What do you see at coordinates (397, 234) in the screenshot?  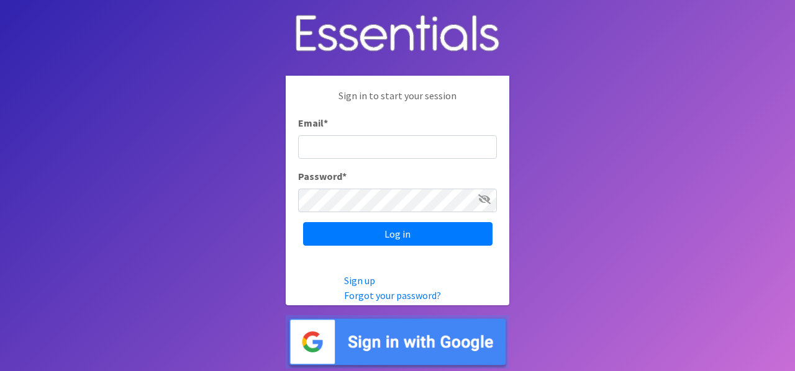 I see `input: Log in` at bounding box center [397, 234].